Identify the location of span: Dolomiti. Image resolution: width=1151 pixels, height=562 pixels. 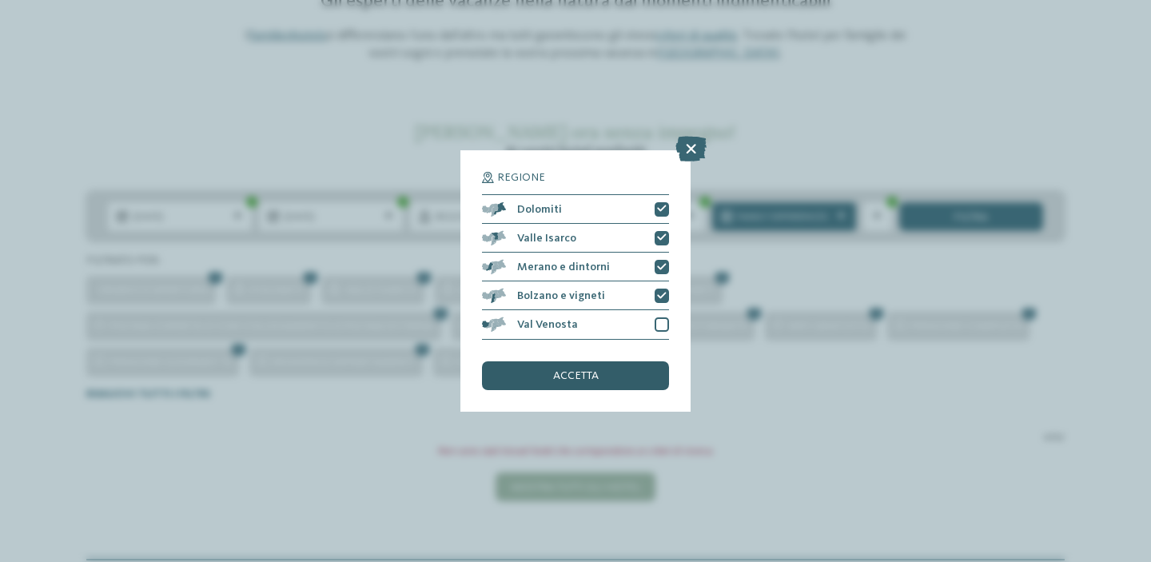
(539, 209).